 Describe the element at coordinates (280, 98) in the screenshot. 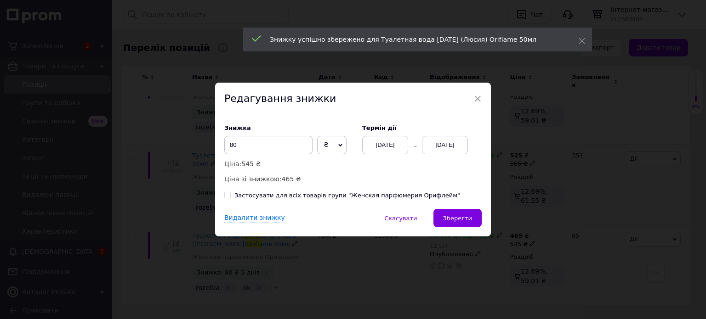

I see `span: Редагування знижки` at that location.